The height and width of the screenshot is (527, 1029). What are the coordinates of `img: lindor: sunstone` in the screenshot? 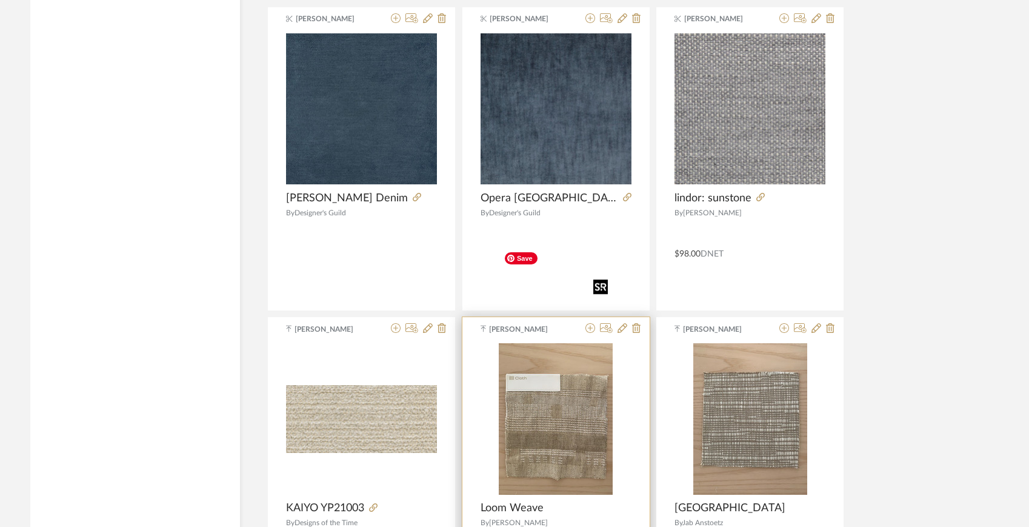 It's located at (750, 109).